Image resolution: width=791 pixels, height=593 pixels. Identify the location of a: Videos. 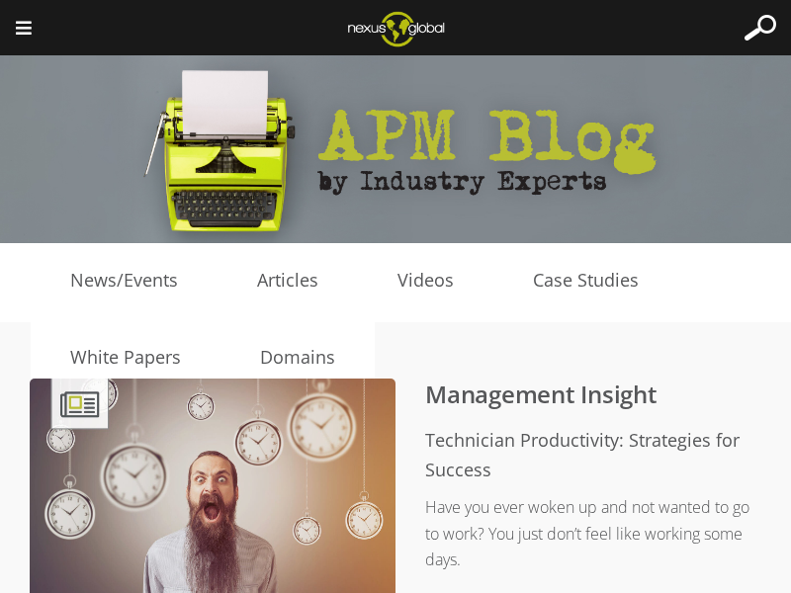
(425, 281).